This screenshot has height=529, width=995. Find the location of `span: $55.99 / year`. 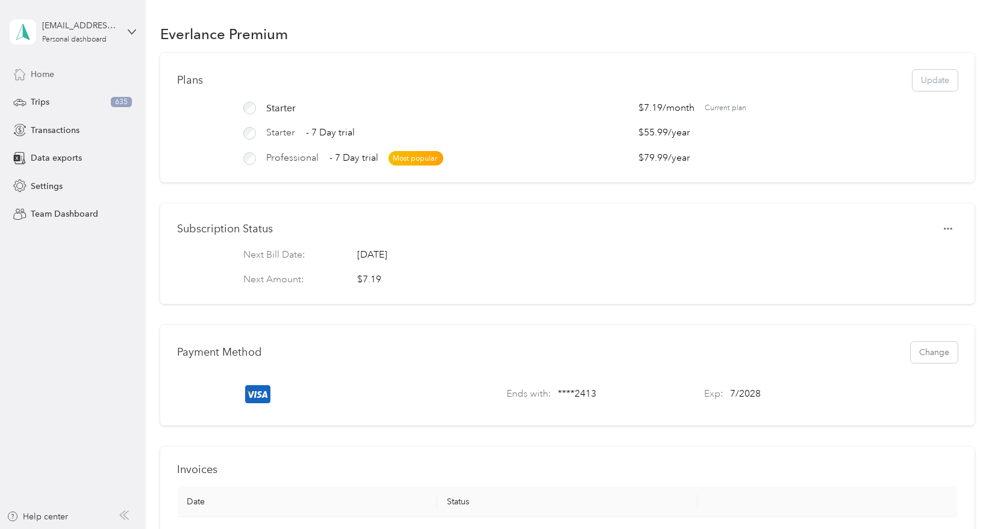

span: $55.99 / year is located at coordinates (672, 133).